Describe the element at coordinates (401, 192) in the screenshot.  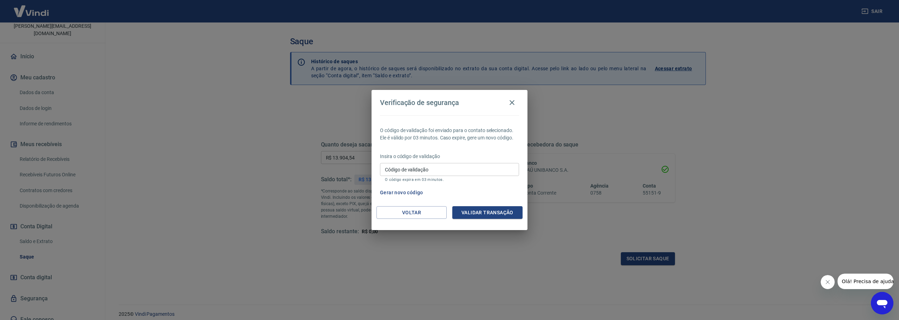
I see `button: Gerar novo código` at that location.